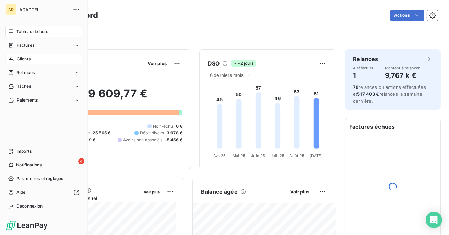  What do you see at coordinates (402, 75) in the screenshot?
I see `h4: 9,767 k €` at bounding box center [402, 75].